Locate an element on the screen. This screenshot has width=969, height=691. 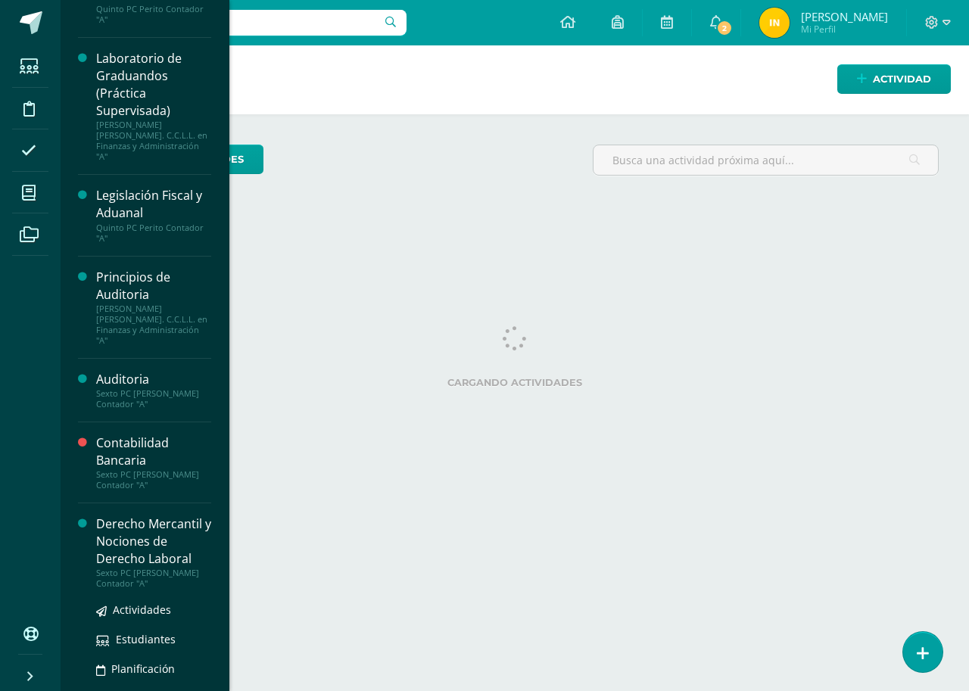
a: Actividades is located at coordinates (154, 610).